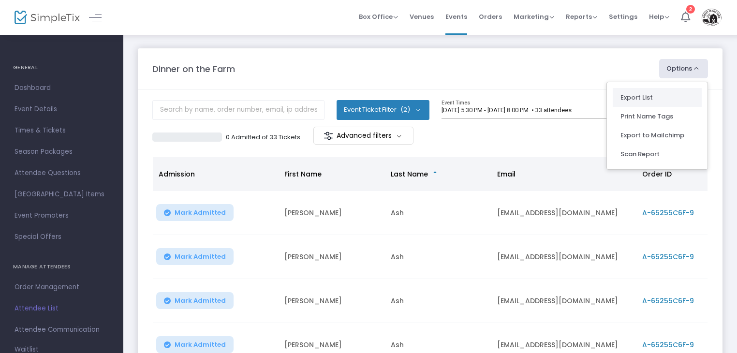 This screenshot has height=353, width=737. I want to click on span: Last Name, so click(409, 174).